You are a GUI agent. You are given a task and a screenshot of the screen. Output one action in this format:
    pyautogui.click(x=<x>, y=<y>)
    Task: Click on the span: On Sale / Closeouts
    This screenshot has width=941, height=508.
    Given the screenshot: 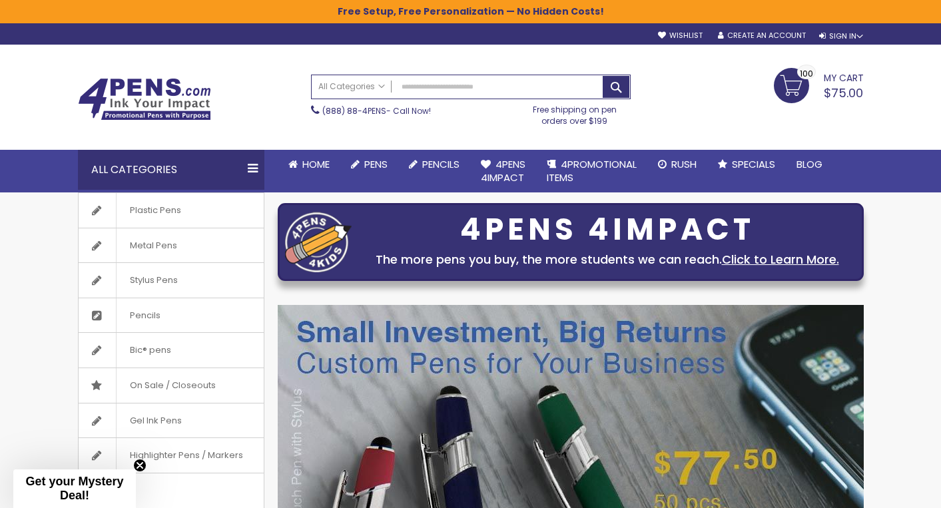 What is the action you would take?
    pyautogui.click(x=172, y=386)
    